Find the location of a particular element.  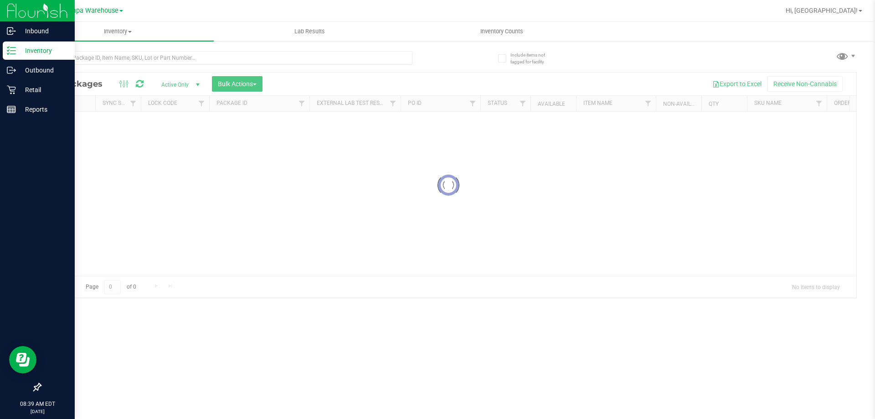

span: Include items not tagged for facility is located at coordinates (533, 58).